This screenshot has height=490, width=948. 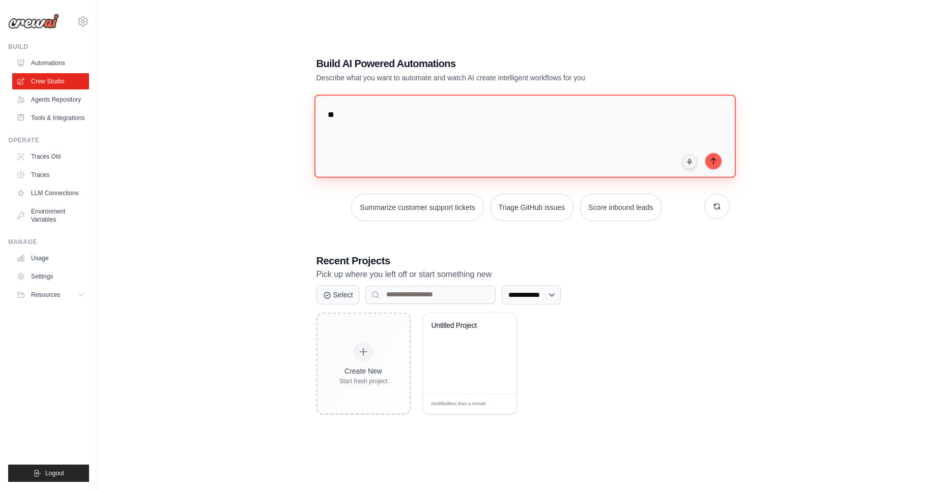 I want to click on span: Edit, so click(x=496, y=404).